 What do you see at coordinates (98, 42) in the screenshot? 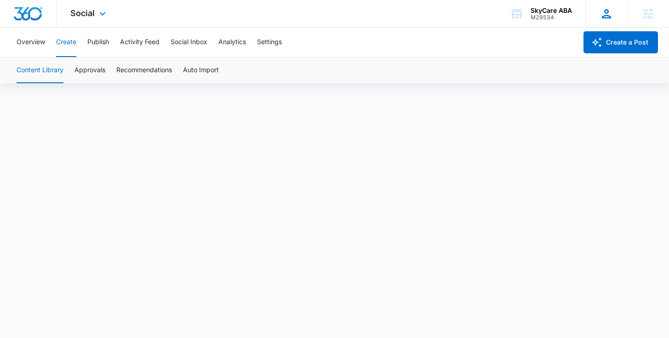
I see `button: Publish` at bounding box center [98, 42].